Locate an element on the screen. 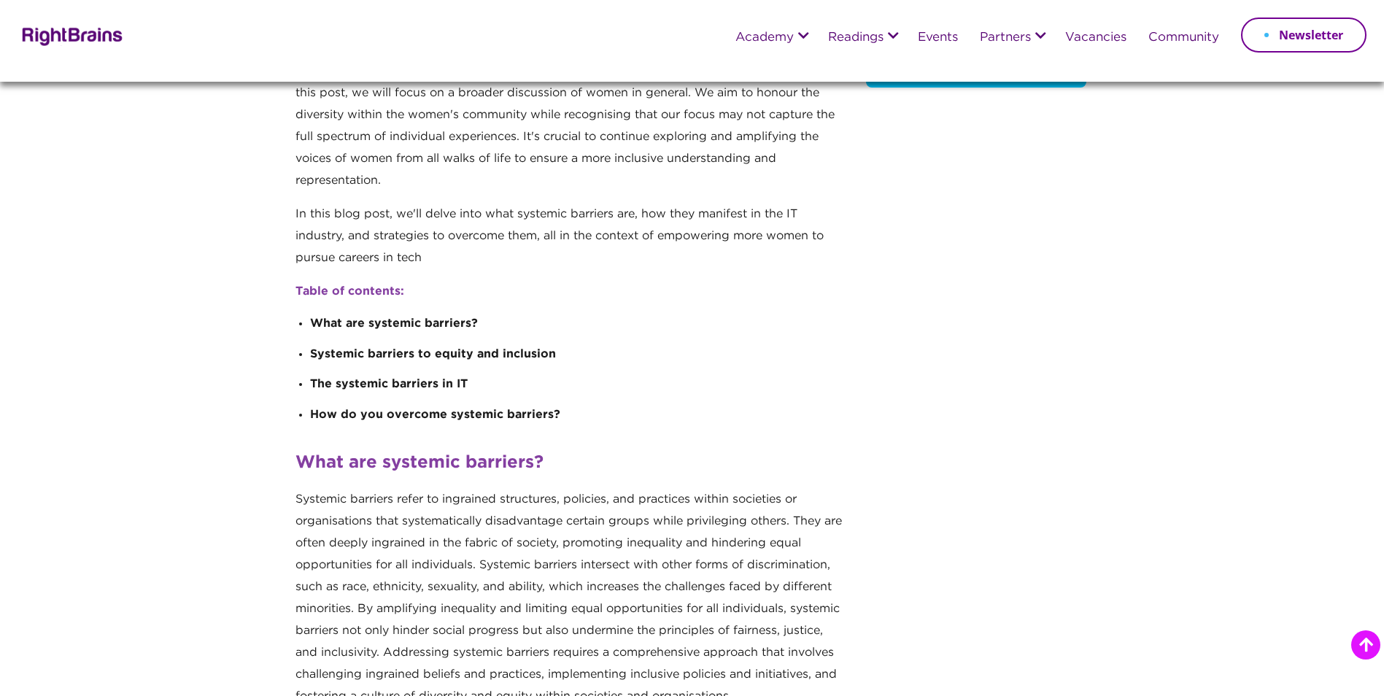 This screenshot has height=696, width=1384. strong: What are systemic barriers? is located at coordinates (394, 323).